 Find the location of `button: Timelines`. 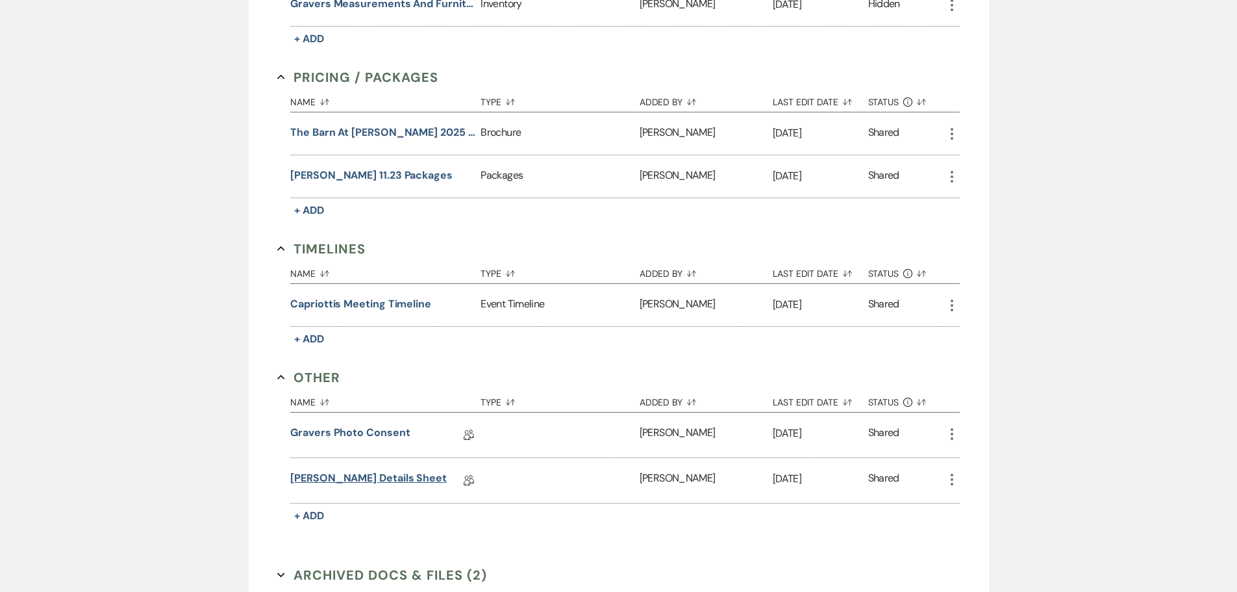

button: Timelines is located at coordinates (321, 249).